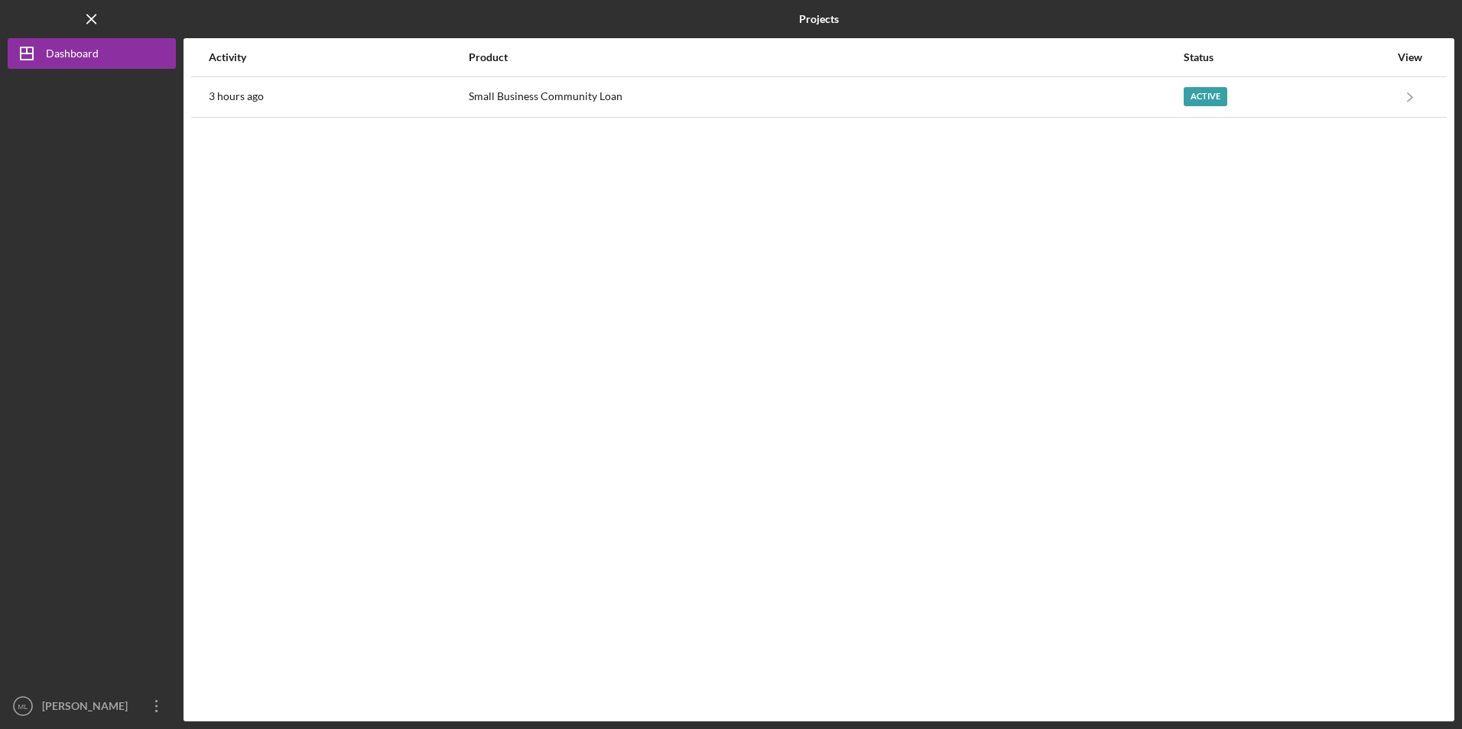 The image size is (1462, 729). Describe the element at coordinates (92, 54) in the screenshot. I see `button: Dashboard` at that location.